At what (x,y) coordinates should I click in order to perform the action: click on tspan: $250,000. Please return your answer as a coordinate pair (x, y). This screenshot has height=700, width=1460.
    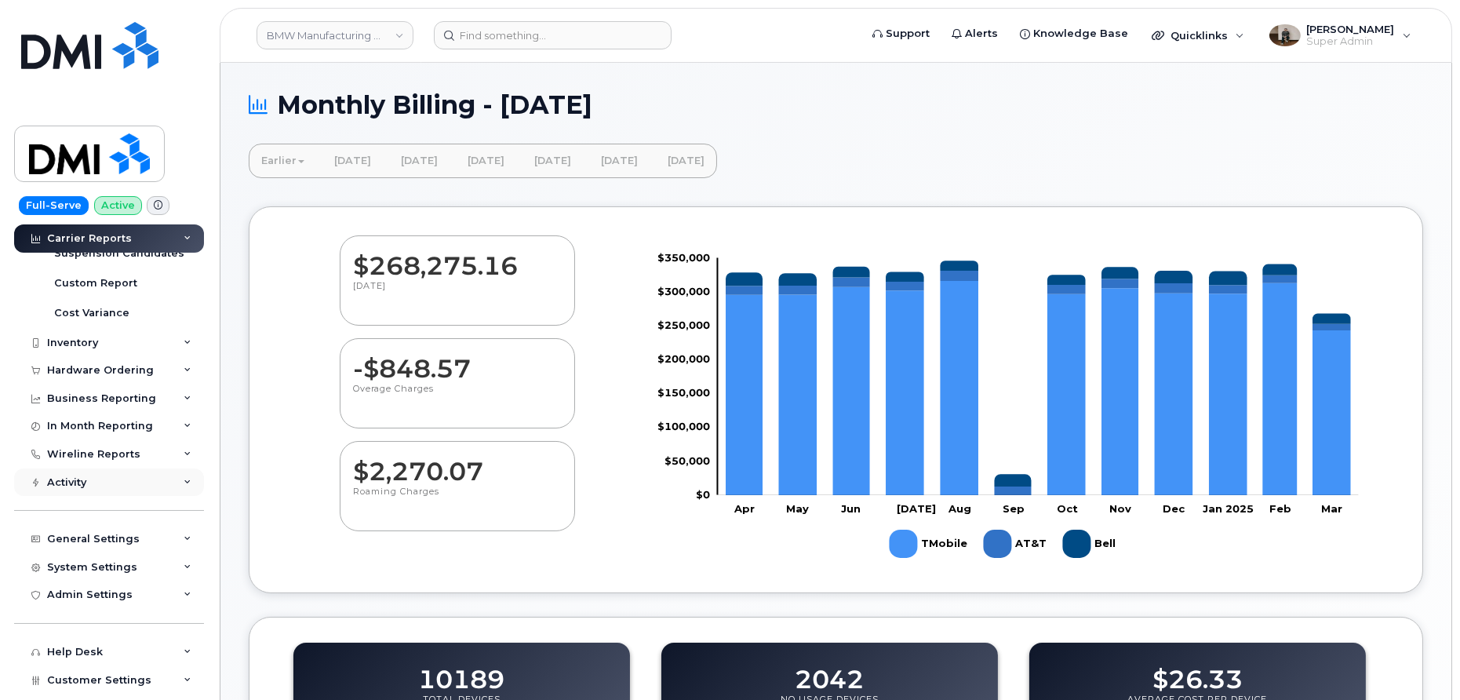
    Looking at the image, I should click on (683, 325).